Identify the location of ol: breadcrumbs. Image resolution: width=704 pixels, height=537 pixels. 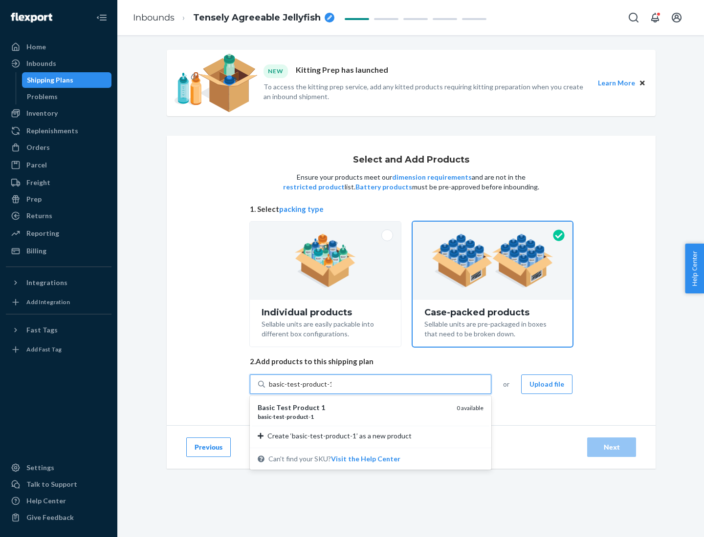
(234, 18).